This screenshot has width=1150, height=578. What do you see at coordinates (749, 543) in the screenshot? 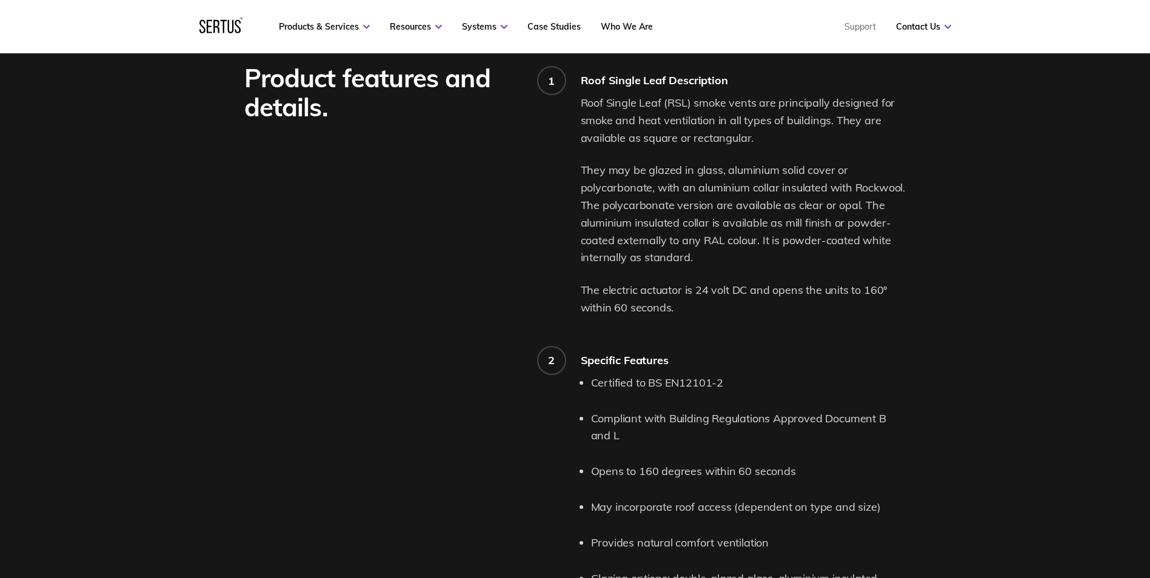
I see `li: Provides natural comfort ventilation` at bounding box center [749, 543].